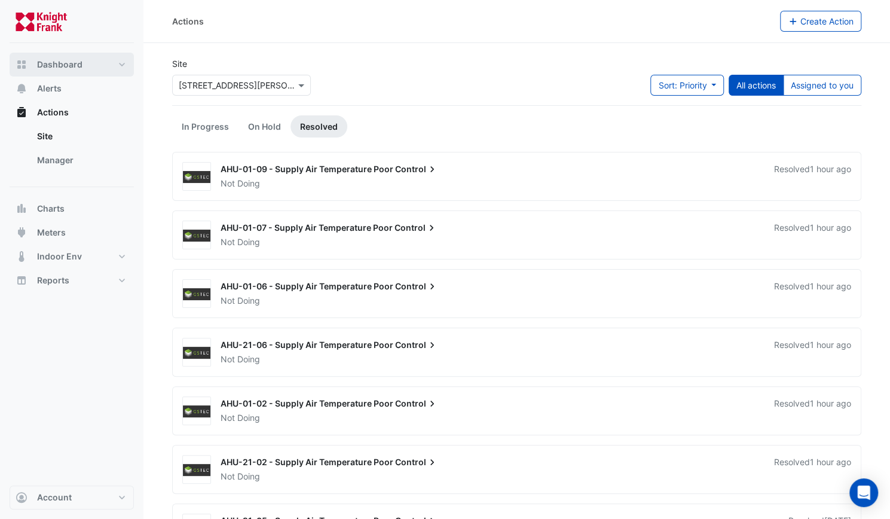 The image size is (890, 519). I want to click on img: Company Logo, so click(41, 22).